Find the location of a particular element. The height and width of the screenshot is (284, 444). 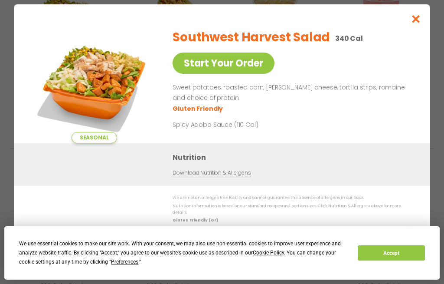

span: Cookie Policy is located at coordinates (269, 252).